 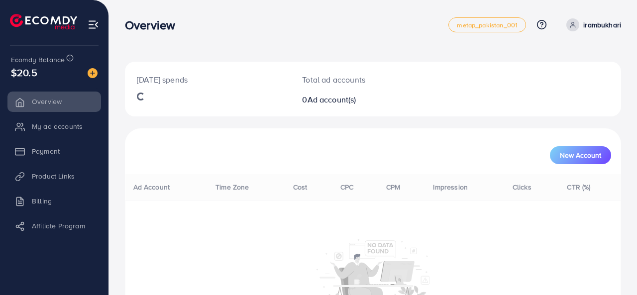 I want to click on a: logo, so click(x=43, y=21).